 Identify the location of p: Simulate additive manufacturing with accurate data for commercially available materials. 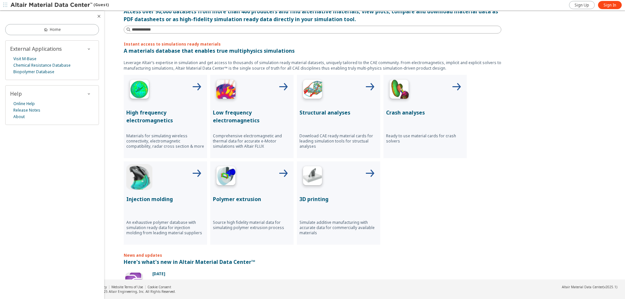
(338, 228).